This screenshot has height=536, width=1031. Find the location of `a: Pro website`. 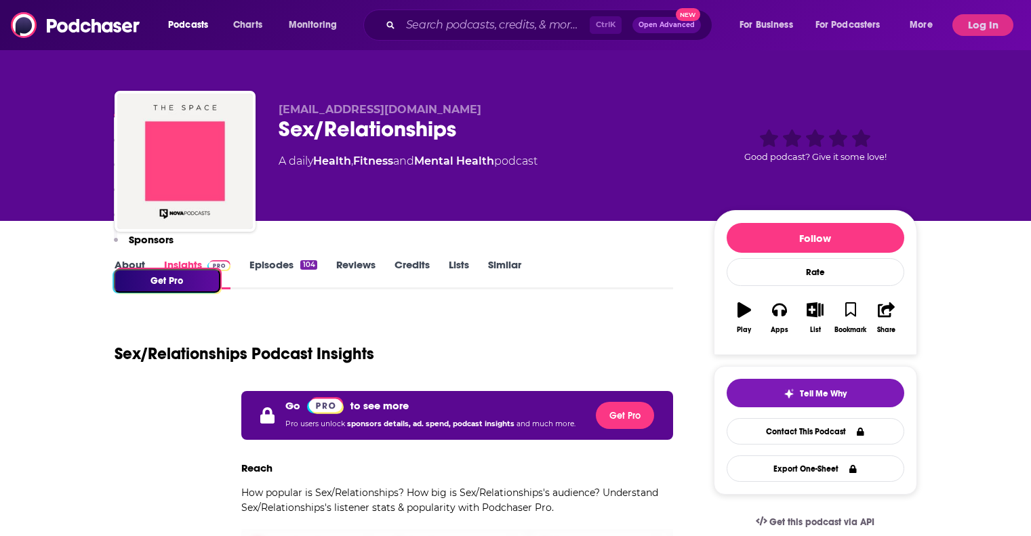

a: Pro website is located at coordinates (325, 405).